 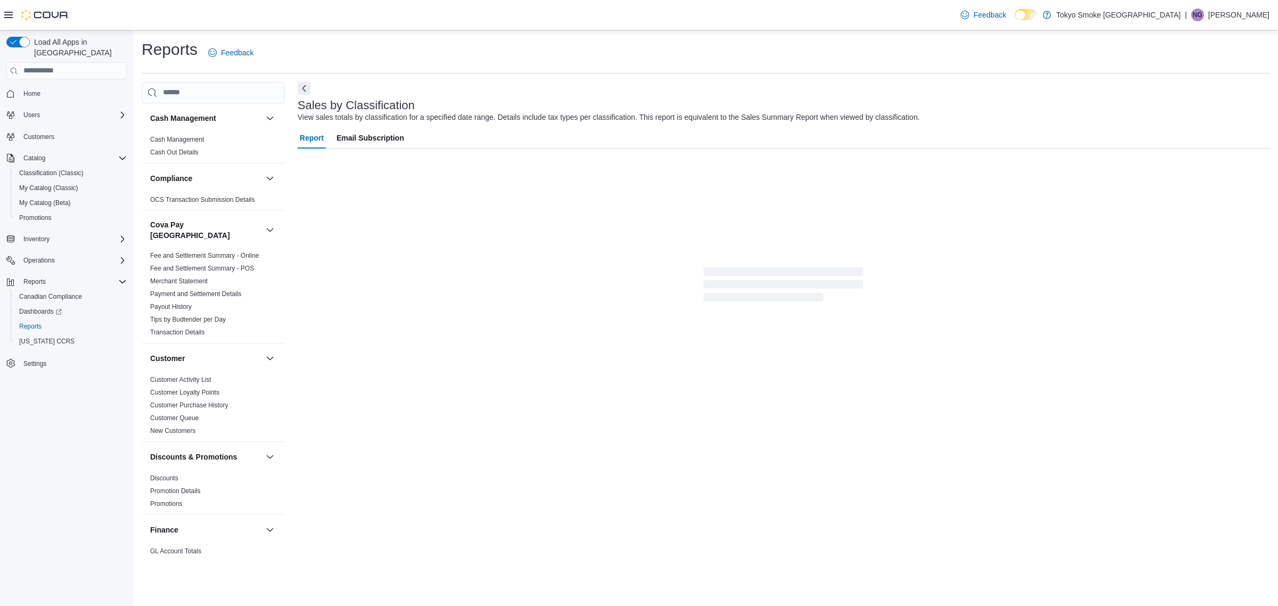 I want to click on a: New Customers, so click(x=173, y=431).